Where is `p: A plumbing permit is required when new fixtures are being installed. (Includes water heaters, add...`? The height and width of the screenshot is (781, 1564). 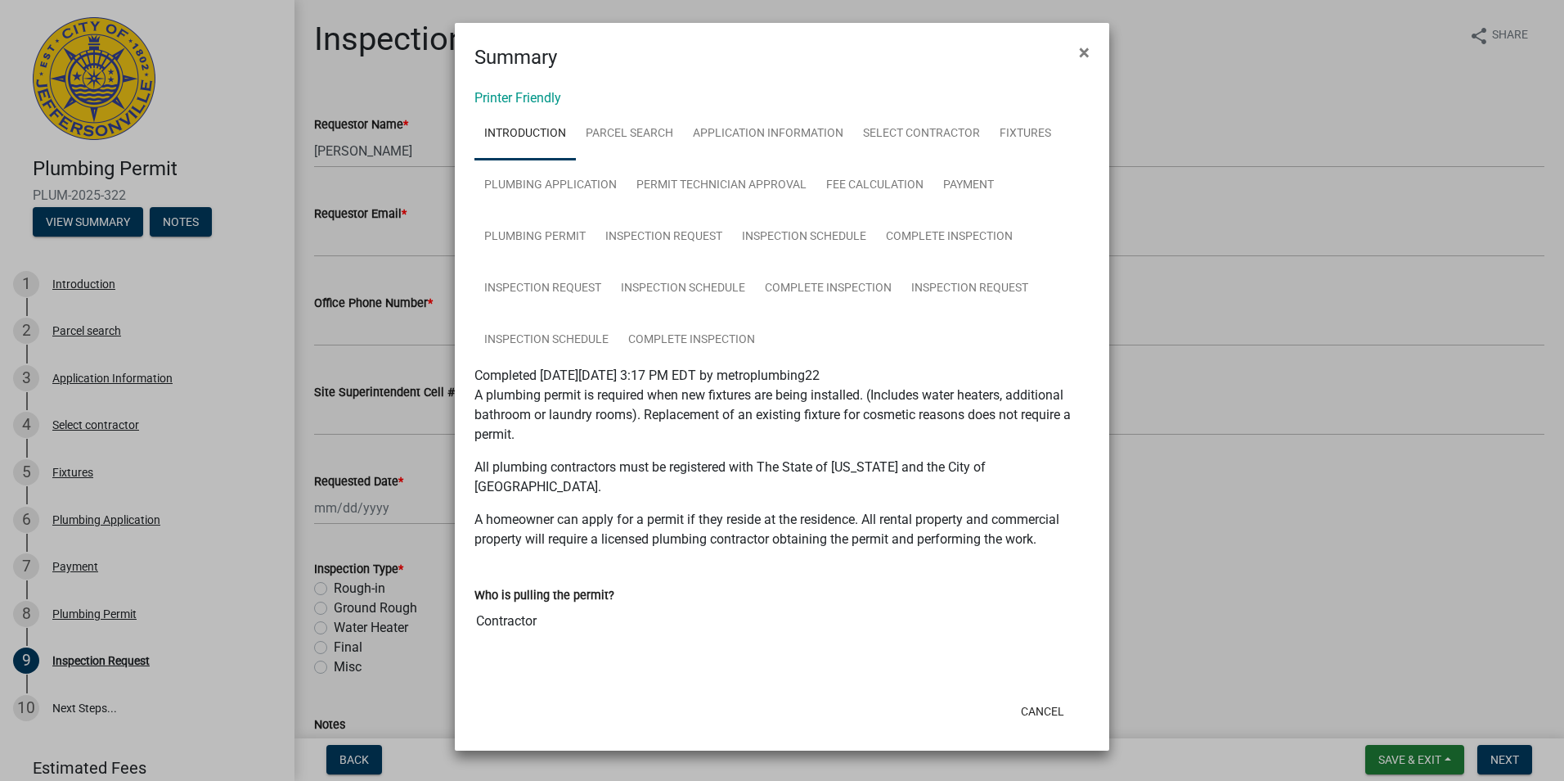 p: A plumbing permit is required when new fixtures are being installed. (Includes water heaters, add... is located at coordinates (782, 415).